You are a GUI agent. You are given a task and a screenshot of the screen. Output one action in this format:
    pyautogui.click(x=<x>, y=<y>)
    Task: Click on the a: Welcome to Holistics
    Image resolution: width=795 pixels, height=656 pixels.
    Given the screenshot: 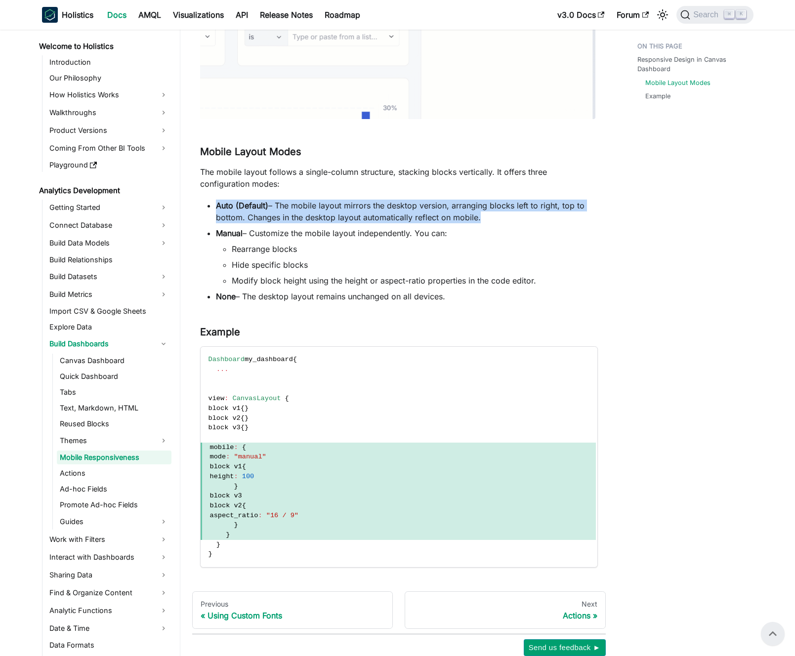 What is the action you would take?
    pyautogui.click(x=104, y=46)
    